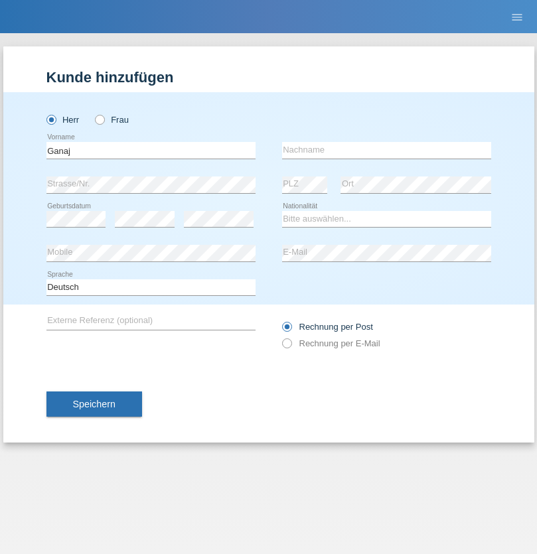 Image resolution: width=537 pixels, height=554 pixels. Describe the element at coordinates (517, 17) in the screenshot. I see `a: menu` at that location.